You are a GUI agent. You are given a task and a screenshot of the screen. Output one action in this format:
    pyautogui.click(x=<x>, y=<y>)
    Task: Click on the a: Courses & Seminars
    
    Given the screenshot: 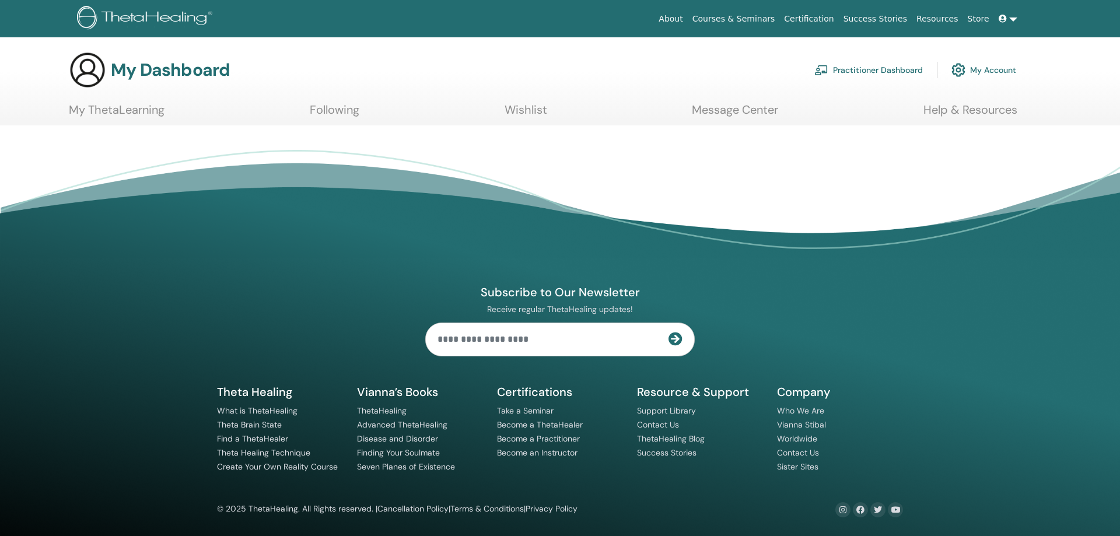 What is the action you would take?
    pyautogui.click(x=734, y=19)
    